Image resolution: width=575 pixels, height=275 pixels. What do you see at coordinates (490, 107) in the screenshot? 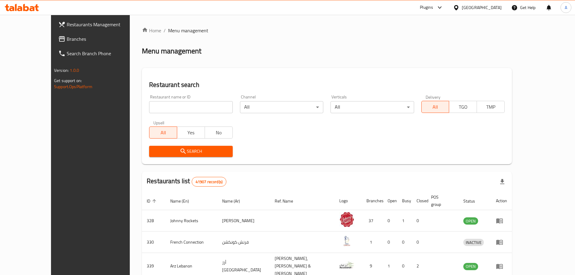
I see `button: TMP` at bounding box center [490, 107].